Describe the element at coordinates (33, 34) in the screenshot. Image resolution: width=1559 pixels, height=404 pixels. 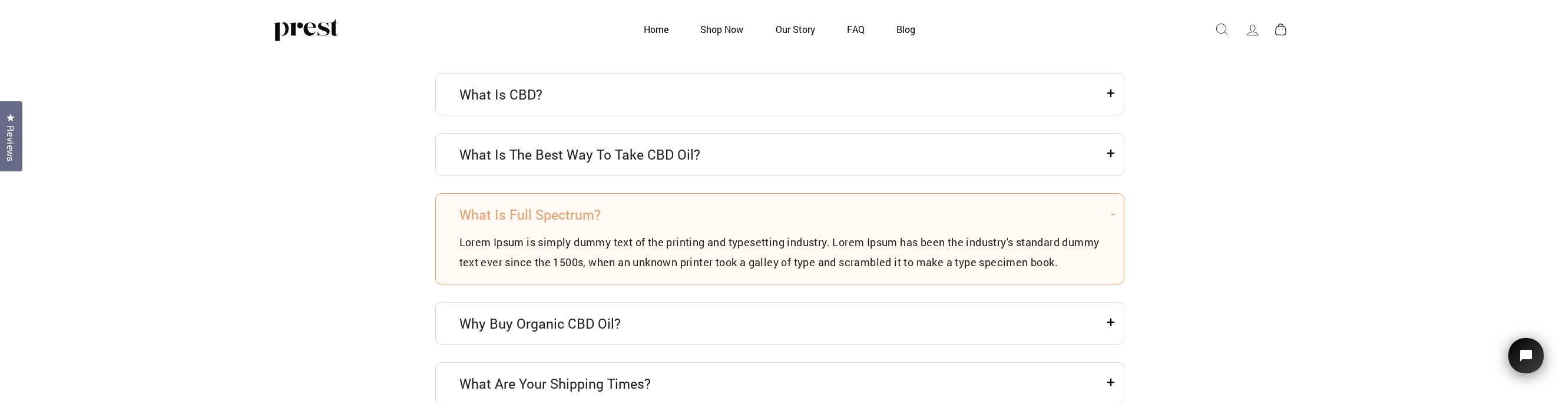
I see `button: Open chat widget` at that location.